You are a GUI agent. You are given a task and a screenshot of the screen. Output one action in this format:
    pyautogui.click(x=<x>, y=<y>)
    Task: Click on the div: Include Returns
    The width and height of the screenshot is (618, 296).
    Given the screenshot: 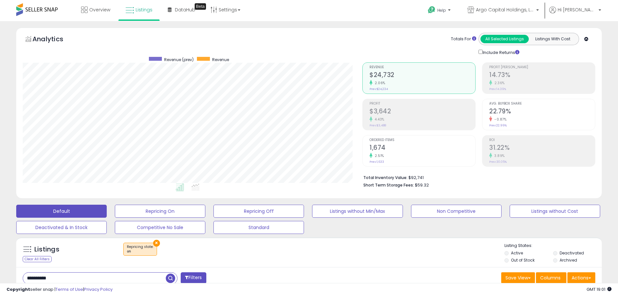 What is the action you would take?
    pyautogui.click(x=500, y=52)
    